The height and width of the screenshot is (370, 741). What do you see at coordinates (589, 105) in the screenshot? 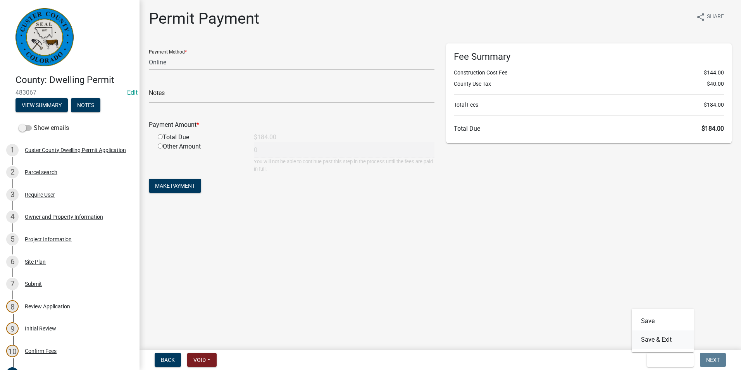
I see `li: Total Fees` at bounding box center [589, 105].